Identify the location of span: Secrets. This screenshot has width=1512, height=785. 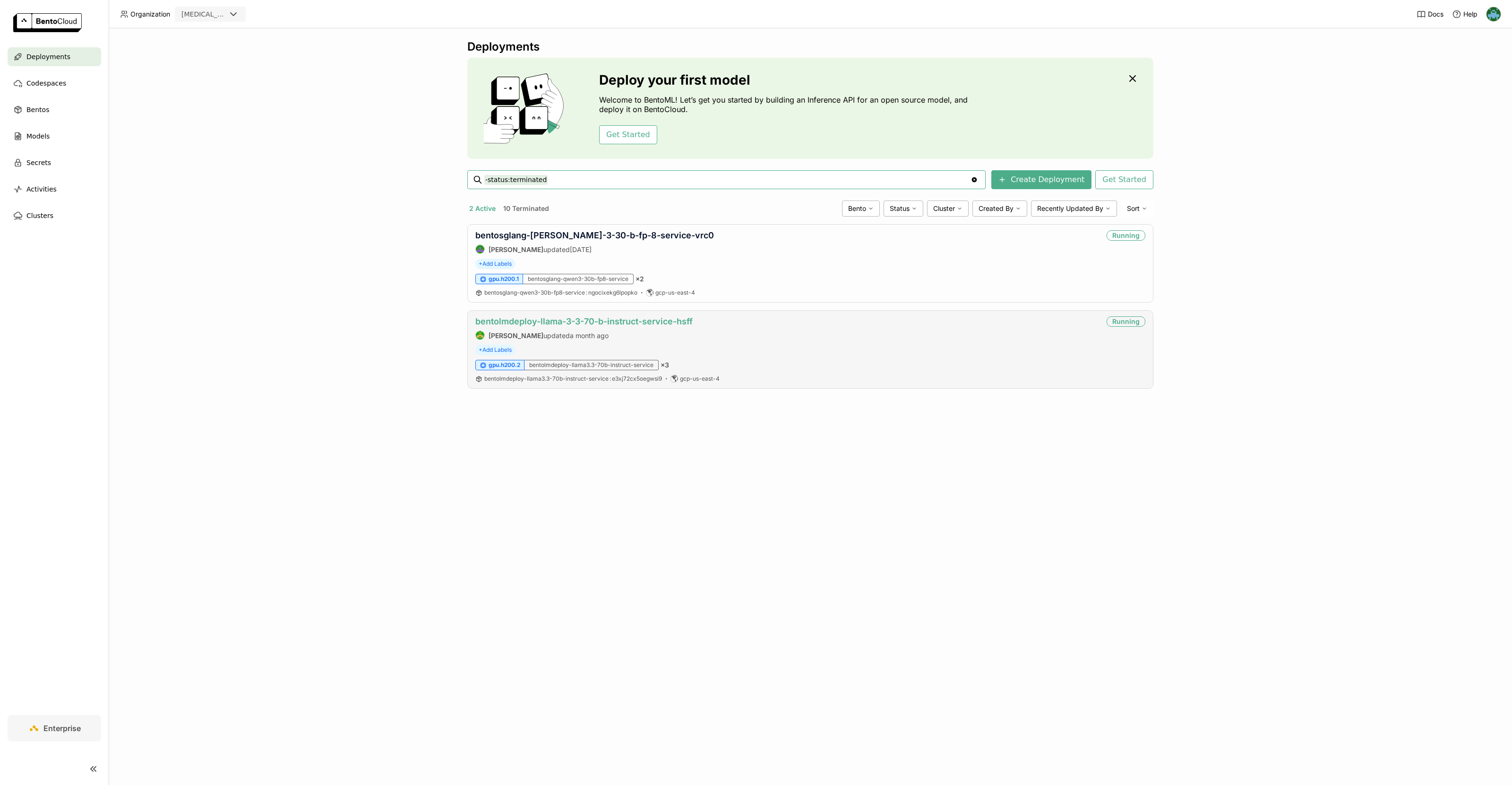
(39, 163).